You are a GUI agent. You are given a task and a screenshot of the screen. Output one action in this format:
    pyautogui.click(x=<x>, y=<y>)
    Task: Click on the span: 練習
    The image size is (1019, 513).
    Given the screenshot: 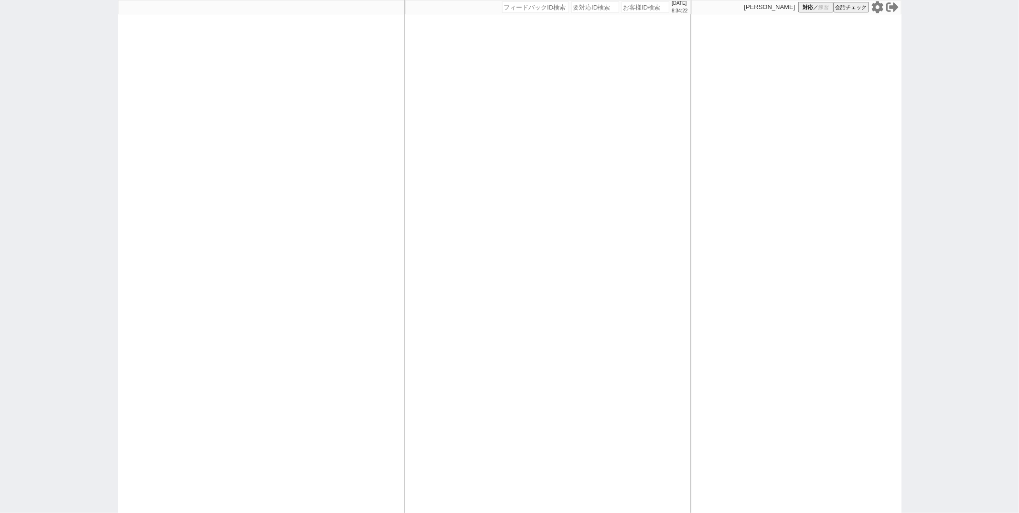 What is the action you would take?
    pyautogui.click(x=823, y=7)
    